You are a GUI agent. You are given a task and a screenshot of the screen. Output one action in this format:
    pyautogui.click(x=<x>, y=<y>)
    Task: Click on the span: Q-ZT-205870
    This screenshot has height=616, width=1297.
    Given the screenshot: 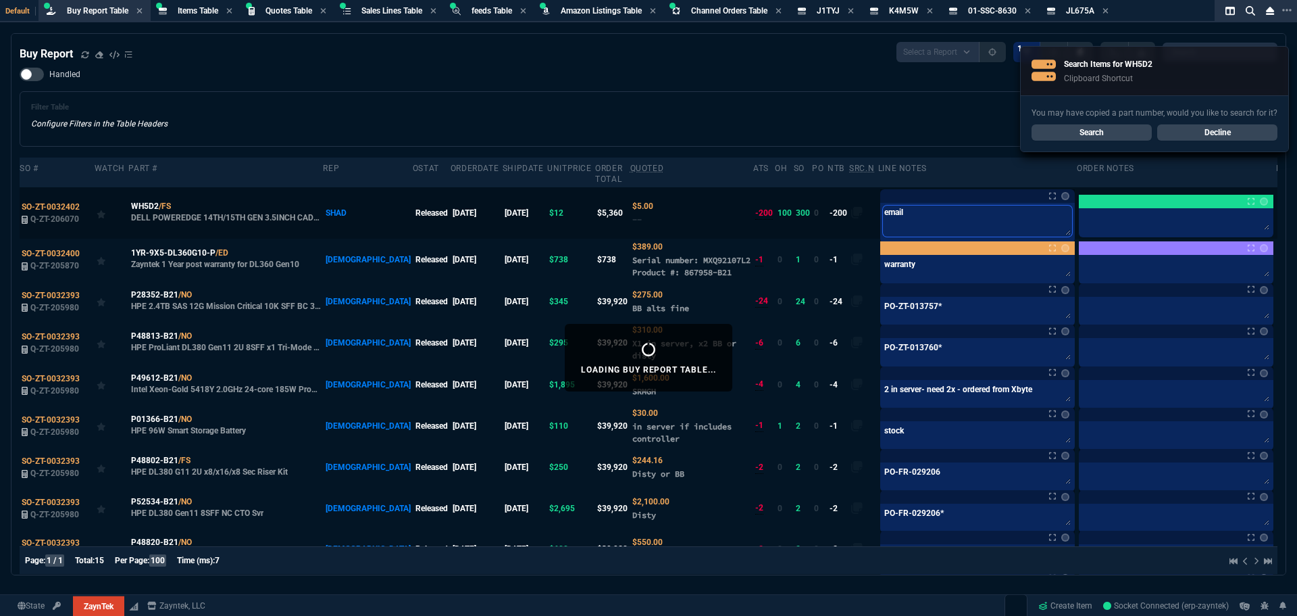 What is the action you would take?
    pyautogui.click(x=55, y=266)
    